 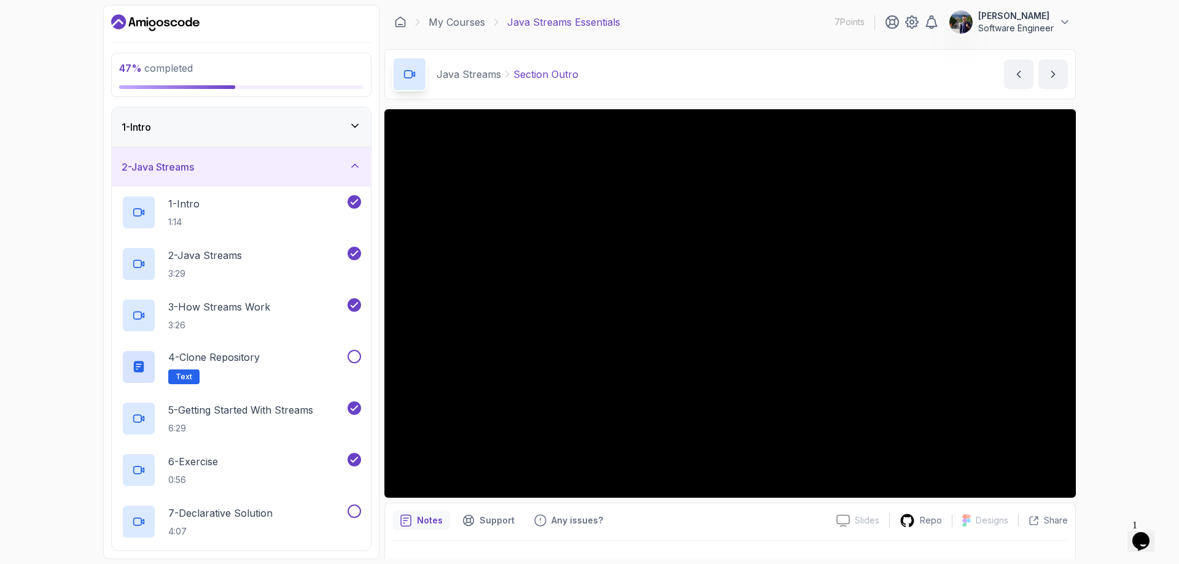 What do you see at coordinates (193, 462) in the screenshot?
I see `p: 6 - Exercise` at bounding box center [193, 462].